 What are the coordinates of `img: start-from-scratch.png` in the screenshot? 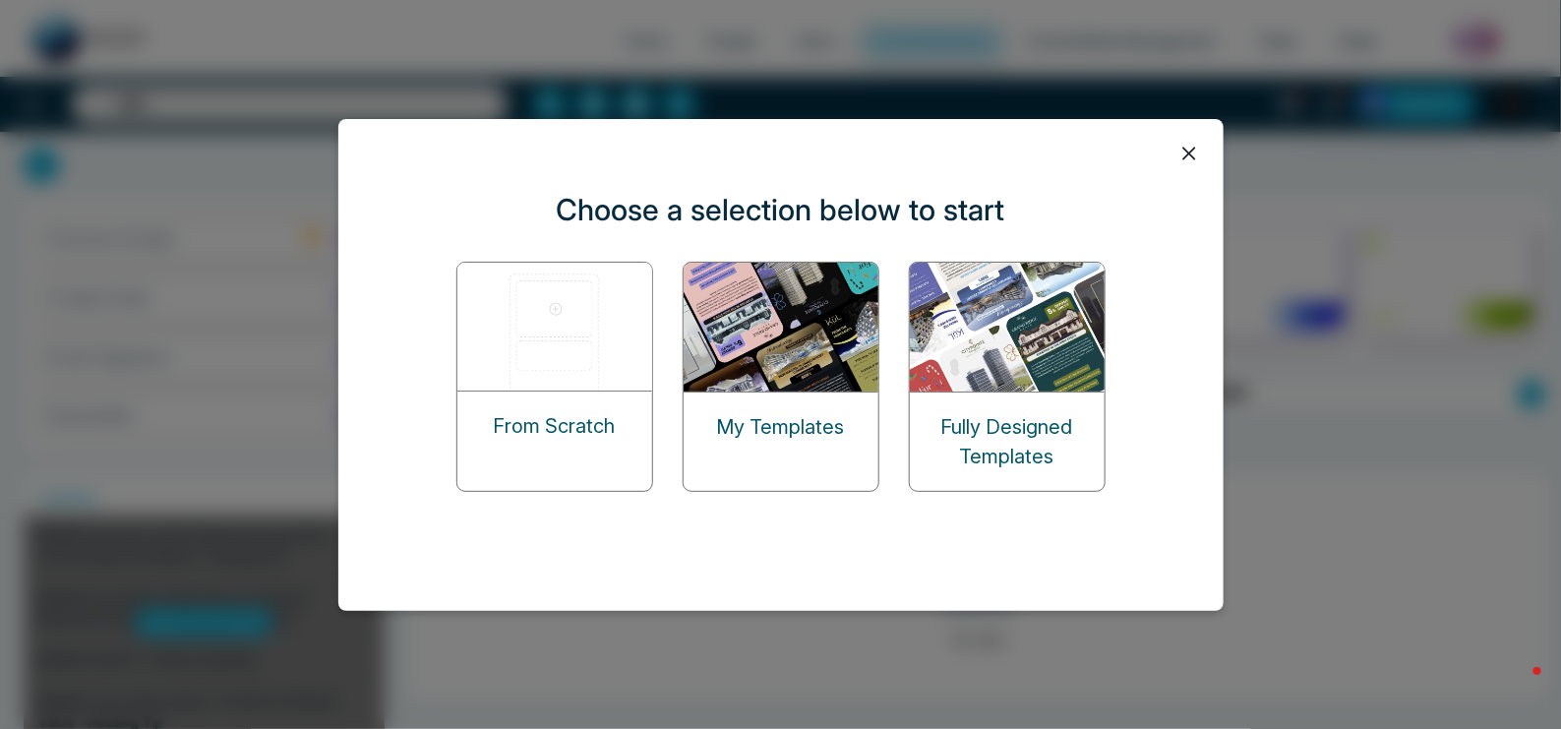 It's located at (556, 327).